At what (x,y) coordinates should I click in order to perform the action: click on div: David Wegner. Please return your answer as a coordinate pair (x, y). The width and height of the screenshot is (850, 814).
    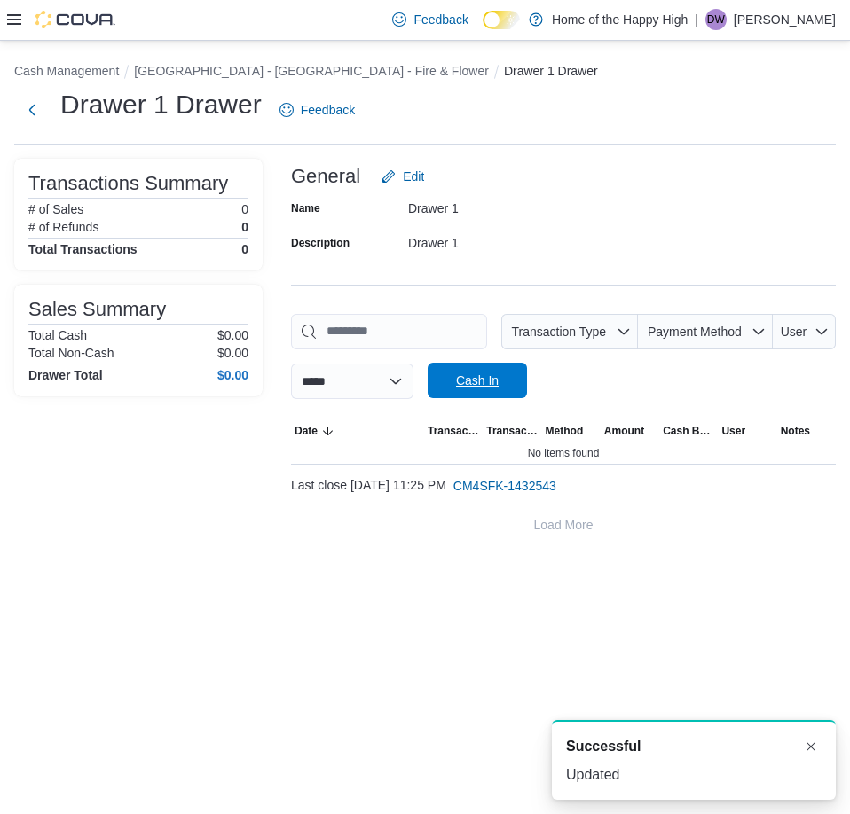
    Looking at the image, I should click on (716, 20).